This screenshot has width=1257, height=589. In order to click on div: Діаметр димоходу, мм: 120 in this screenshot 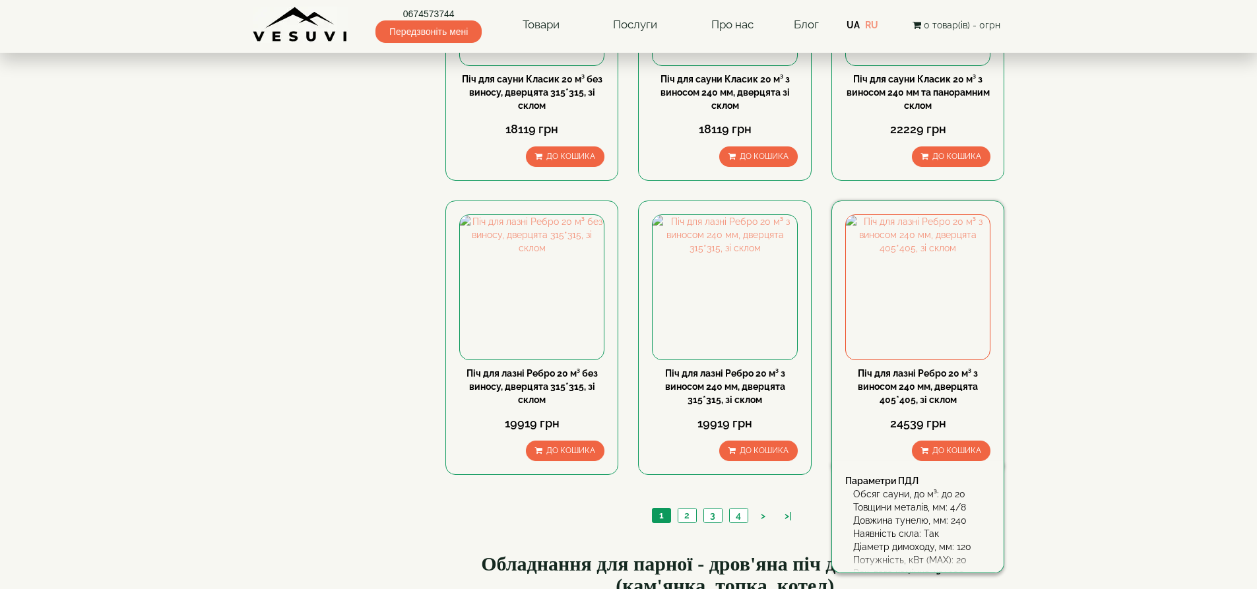, I will do `click(922, 547)`.